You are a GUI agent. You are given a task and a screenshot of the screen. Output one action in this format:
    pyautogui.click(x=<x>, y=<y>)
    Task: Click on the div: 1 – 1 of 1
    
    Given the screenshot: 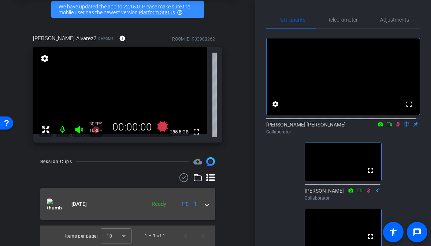 What is the action you would take?
    pyautogui.click(x=155, y=236)
    